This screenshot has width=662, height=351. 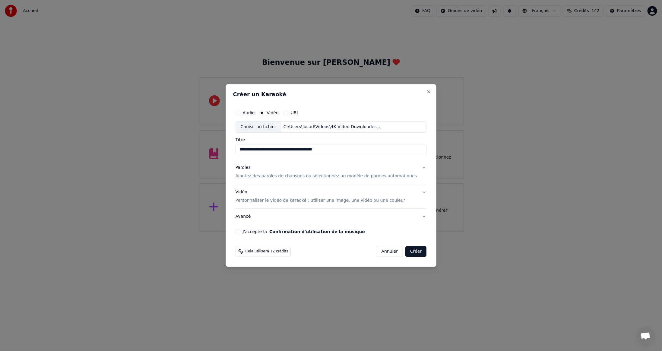 I want to click on button: J'accepte la, so click(x=317, y=232).